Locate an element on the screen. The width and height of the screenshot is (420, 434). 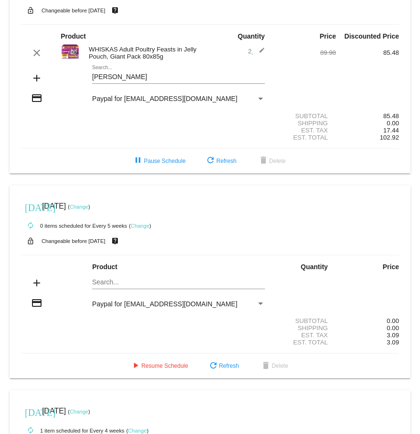
span: Resume Schedule is located at coordinates (159, 366).